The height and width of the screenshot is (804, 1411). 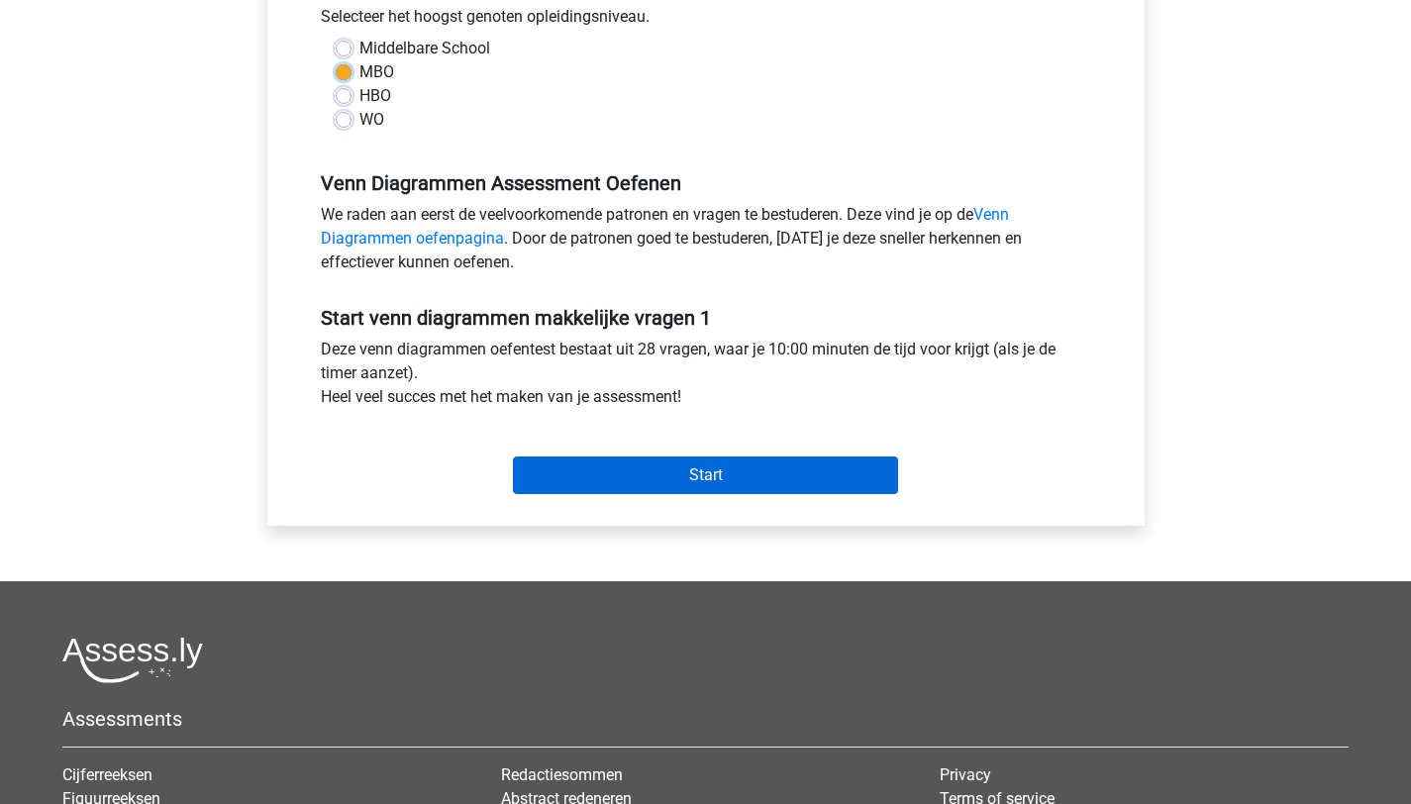 What do you see at coordinates (706, 318) in the screenshot?
I see `h5: Start venn diagrammen makkelijke vragen 1` at bounding box center [706, 318].